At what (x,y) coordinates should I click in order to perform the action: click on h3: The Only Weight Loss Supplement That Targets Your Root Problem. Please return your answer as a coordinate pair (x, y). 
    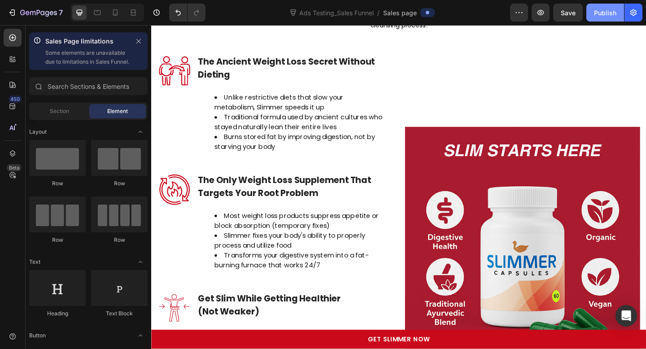
    Looking at the image, I should click on (153, 175).